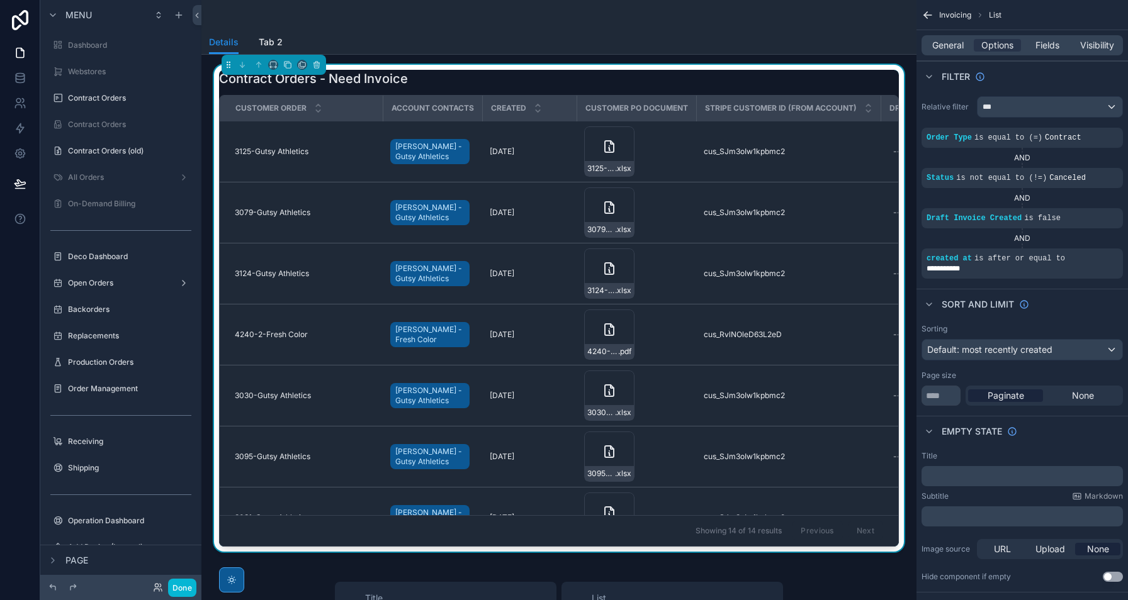 This screenshot has width=1128, height=600. I want to click on a: 3125-ESB-ATHLETICS-9U-BASEBALL-EMBROIDERY.xlsx, so click(636, 152).